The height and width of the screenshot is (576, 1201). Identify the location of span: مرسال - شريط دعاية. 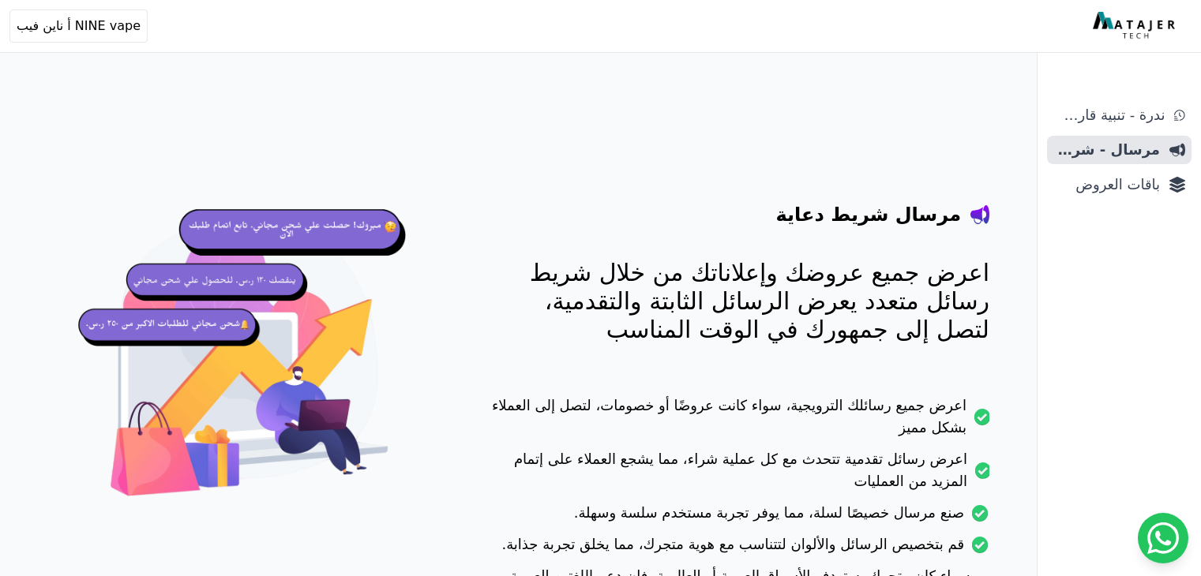
(1106, 150).